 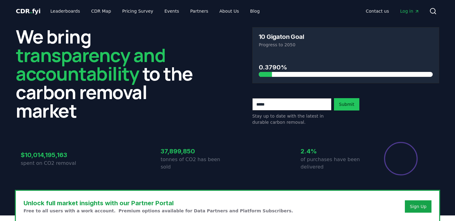 What do you see at coordinates (346, 45) in the screenshot?
I see `p: Progress to 2050` at bounding box center [346, 45].